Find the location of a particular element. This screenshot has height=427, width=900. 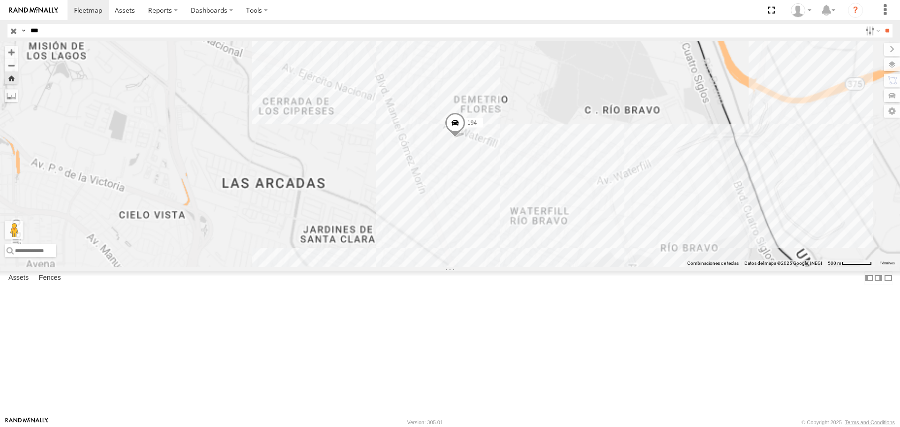

label: Dock Summary Table to the Right is located at coordinates (879, 278).